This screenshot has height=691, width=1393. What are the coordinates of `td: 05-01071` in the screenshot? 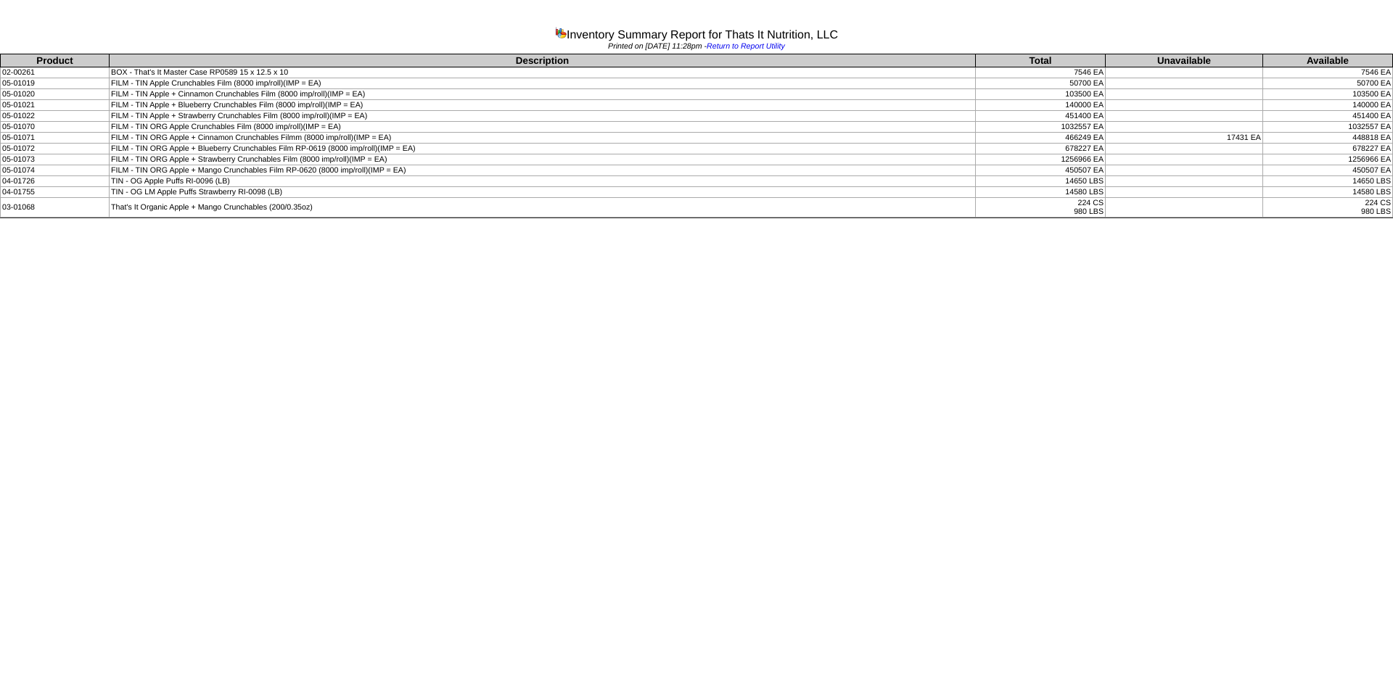 It's located at (55, 138).